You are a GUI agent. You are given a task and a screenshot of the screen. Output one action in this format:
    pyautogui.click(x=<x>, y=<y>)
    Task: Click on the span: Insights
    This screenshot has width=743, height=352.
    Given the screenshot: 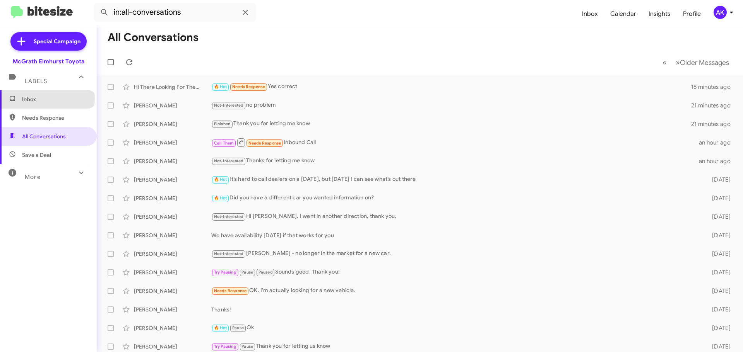 What is the action you would take?
    pyautogui.click(x=659, y=14)
    